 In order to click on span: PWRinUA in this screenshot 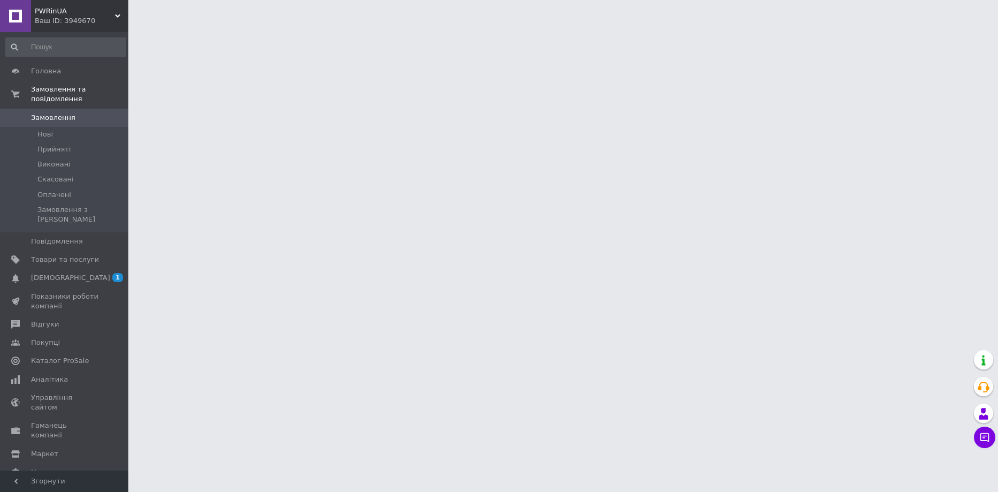, I will do `click(75, 11)`.